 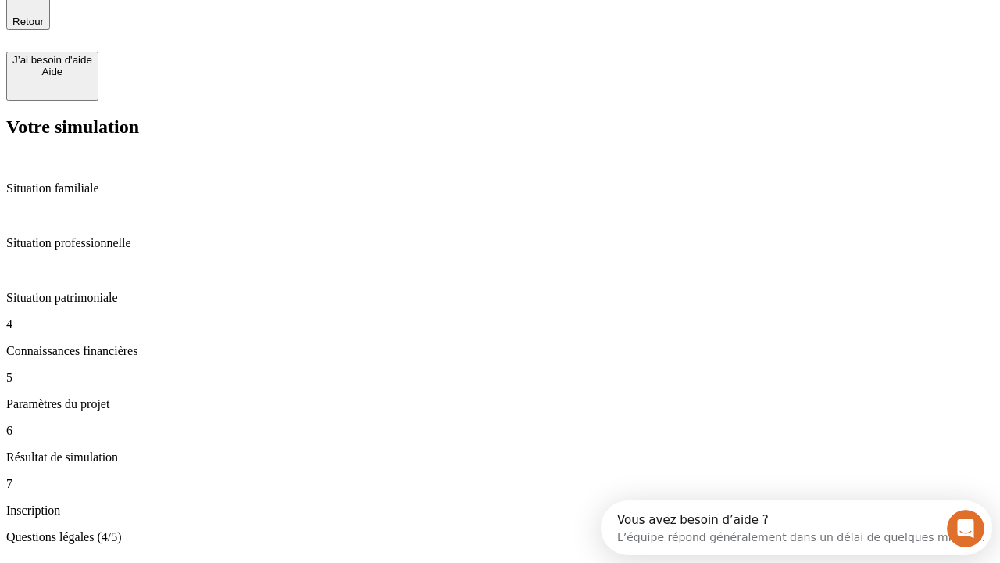 What do you see at coordinates (500, 324) in the screenshot?
I see `p: 4` at bounding box center [500, 324].